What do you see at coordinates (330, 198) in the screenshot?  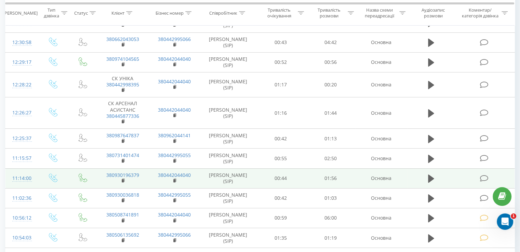 I see `td: 01:03` at bounding box center [330, 198].